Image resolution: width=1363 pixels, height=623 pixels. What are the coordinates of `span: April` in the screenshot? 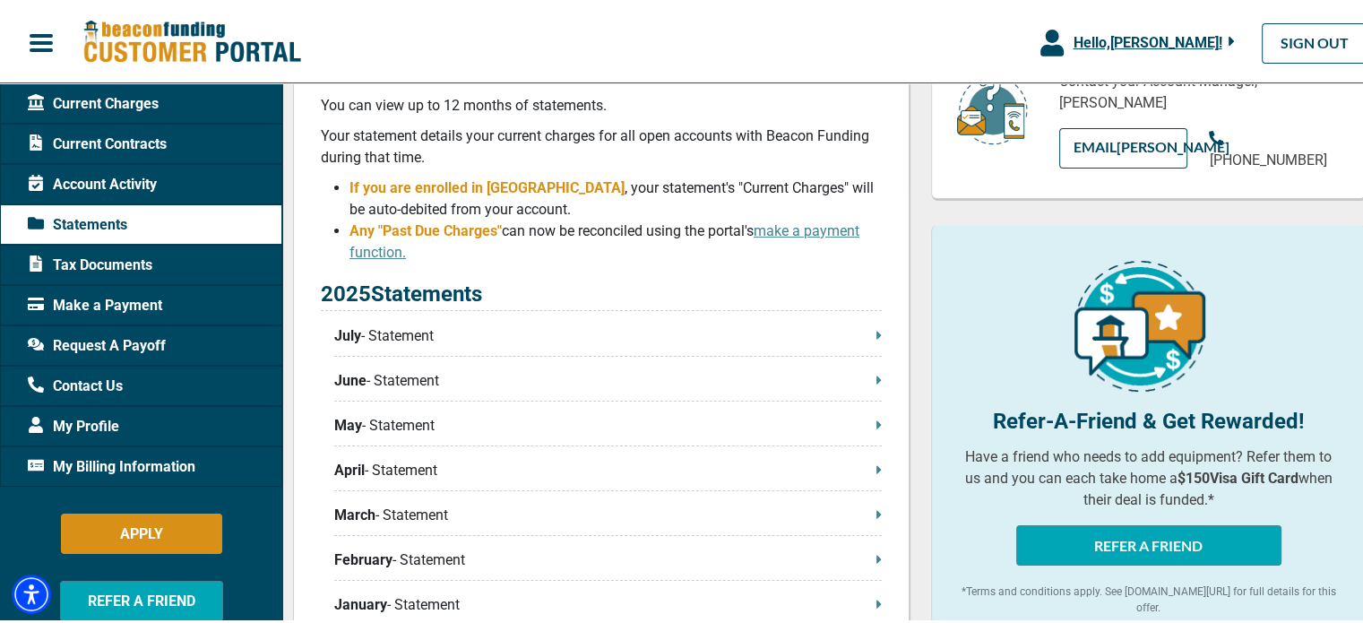 It's located at (349, 468).